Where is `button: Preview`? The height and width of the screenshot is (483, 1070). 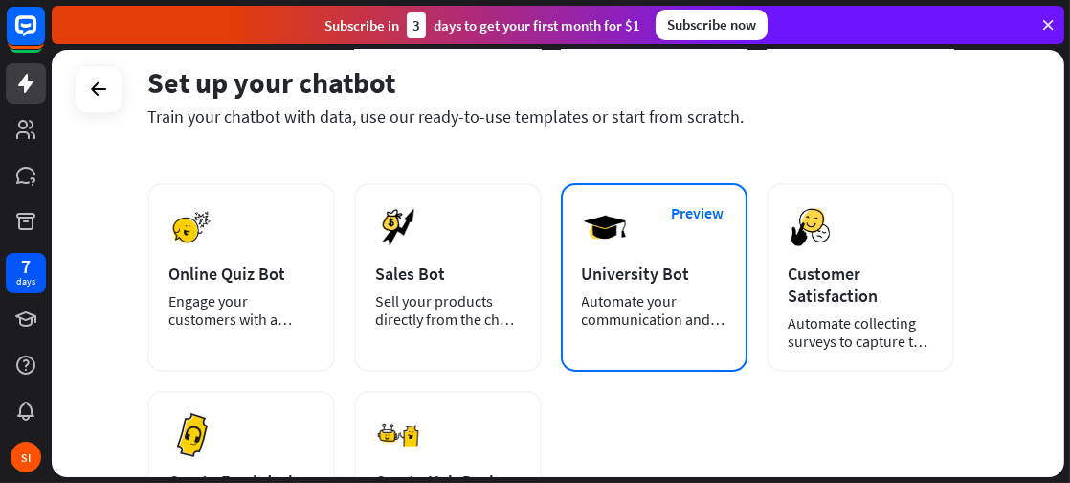 button: Preview is located at coordinates (697, 213).